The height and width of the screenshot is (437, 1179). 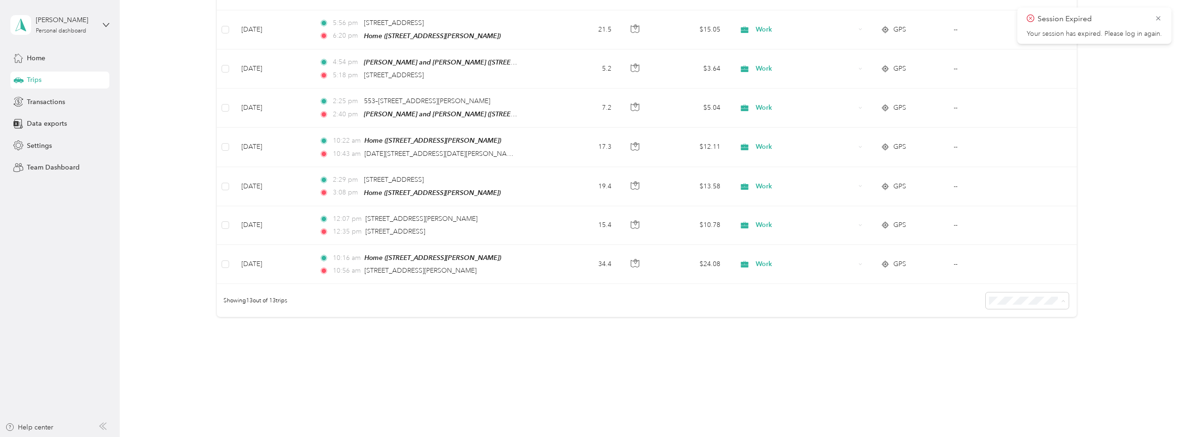 I want to click on button: Help center, so click(x=29, y=428).